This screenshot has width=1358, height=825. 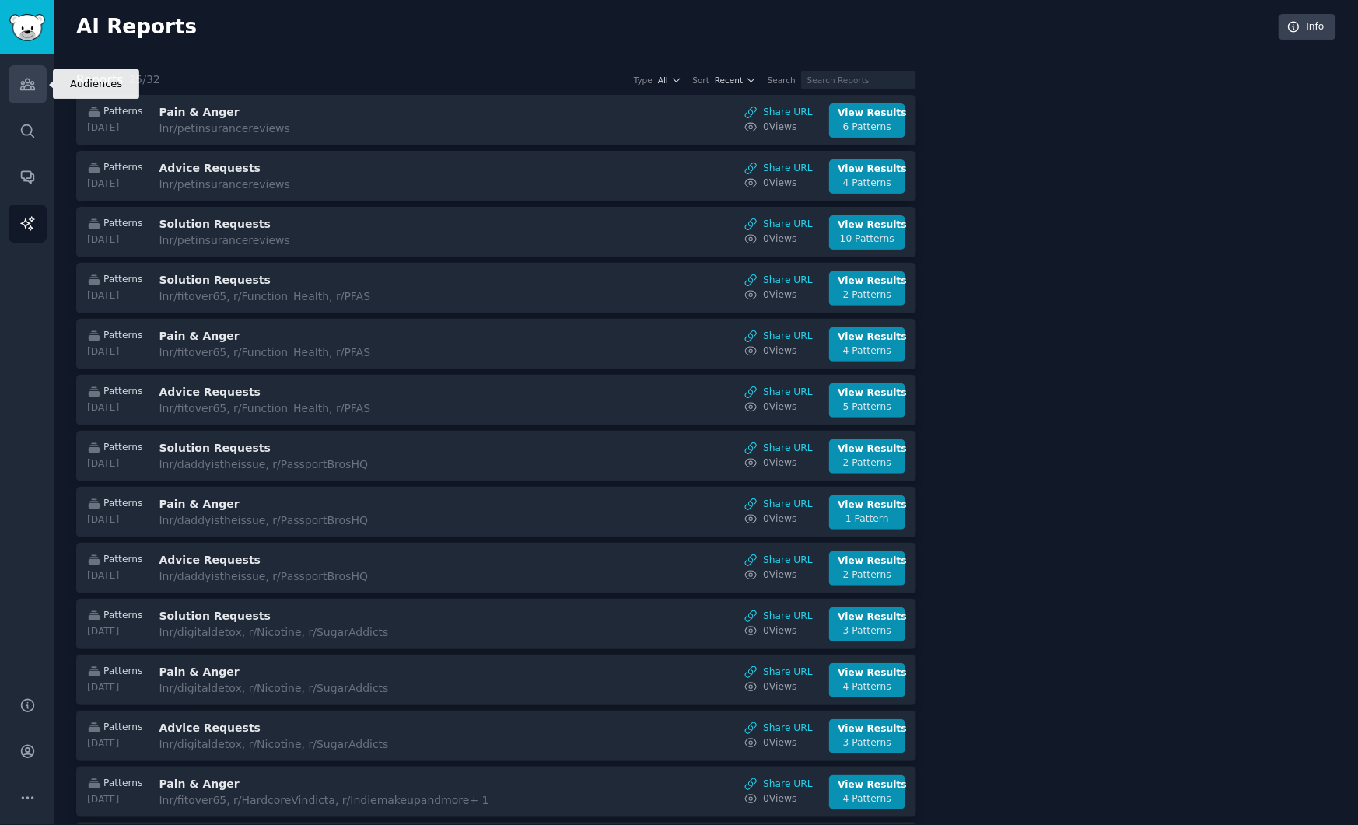 I want to click on div: 4 Patterns, so click(x=868, y=352).